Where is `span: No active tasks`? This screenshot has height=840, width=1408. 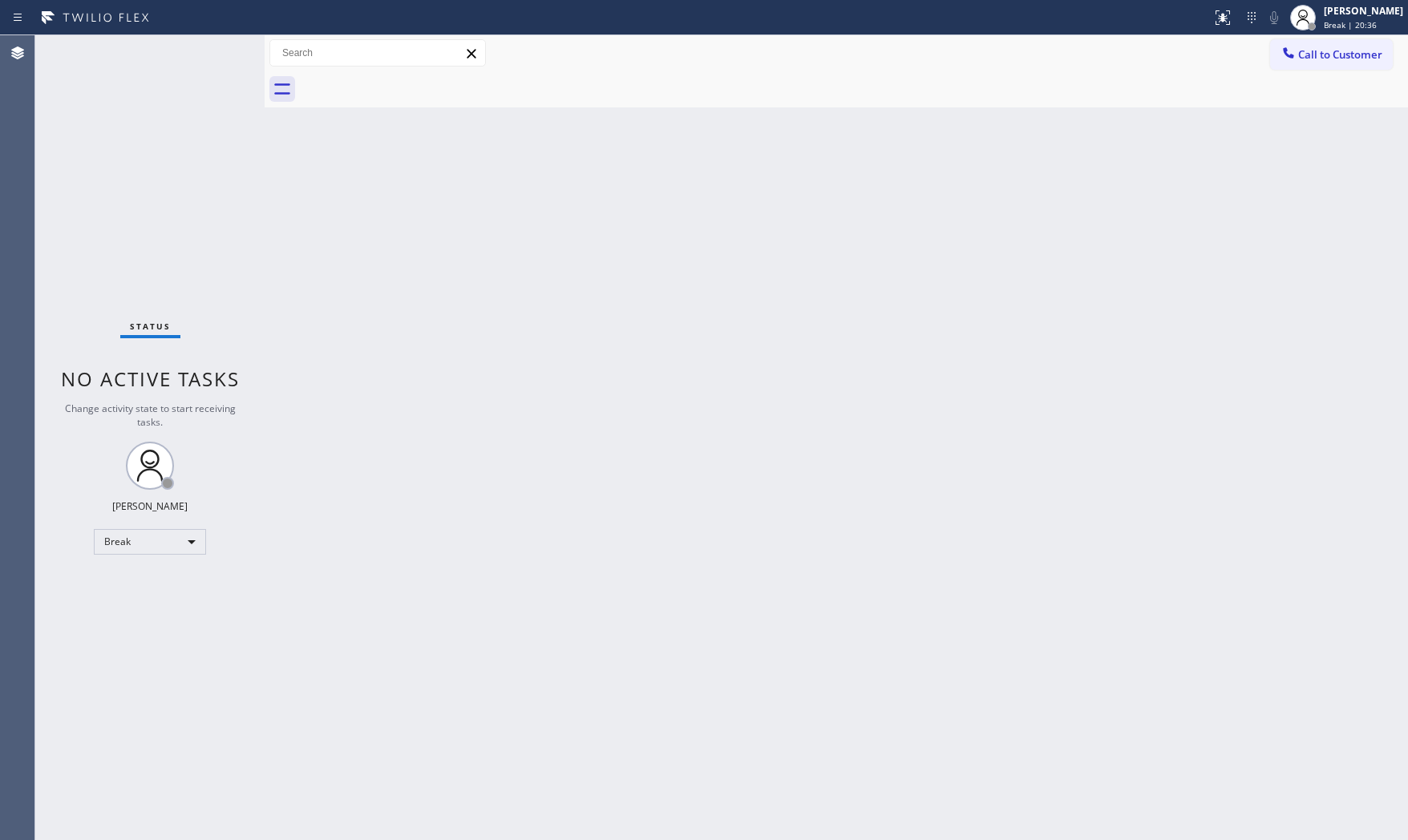 span: No active tasks is located at coordinates (150, 379).